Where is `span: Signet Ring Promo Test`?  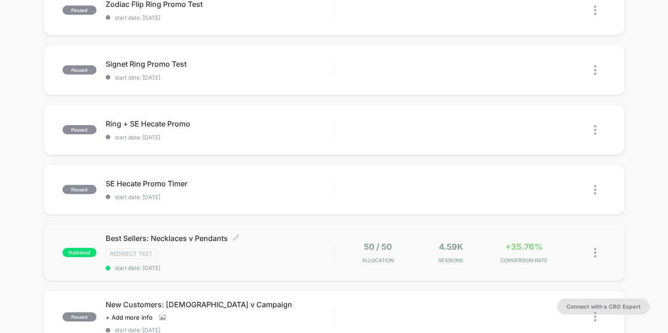 span: Signet Ring Promo Test is located at coordinates (220, 64).